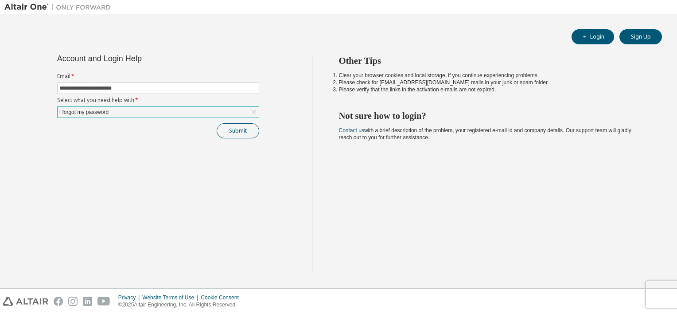  I want to click on img: instagram.svg, so click(73, 301).